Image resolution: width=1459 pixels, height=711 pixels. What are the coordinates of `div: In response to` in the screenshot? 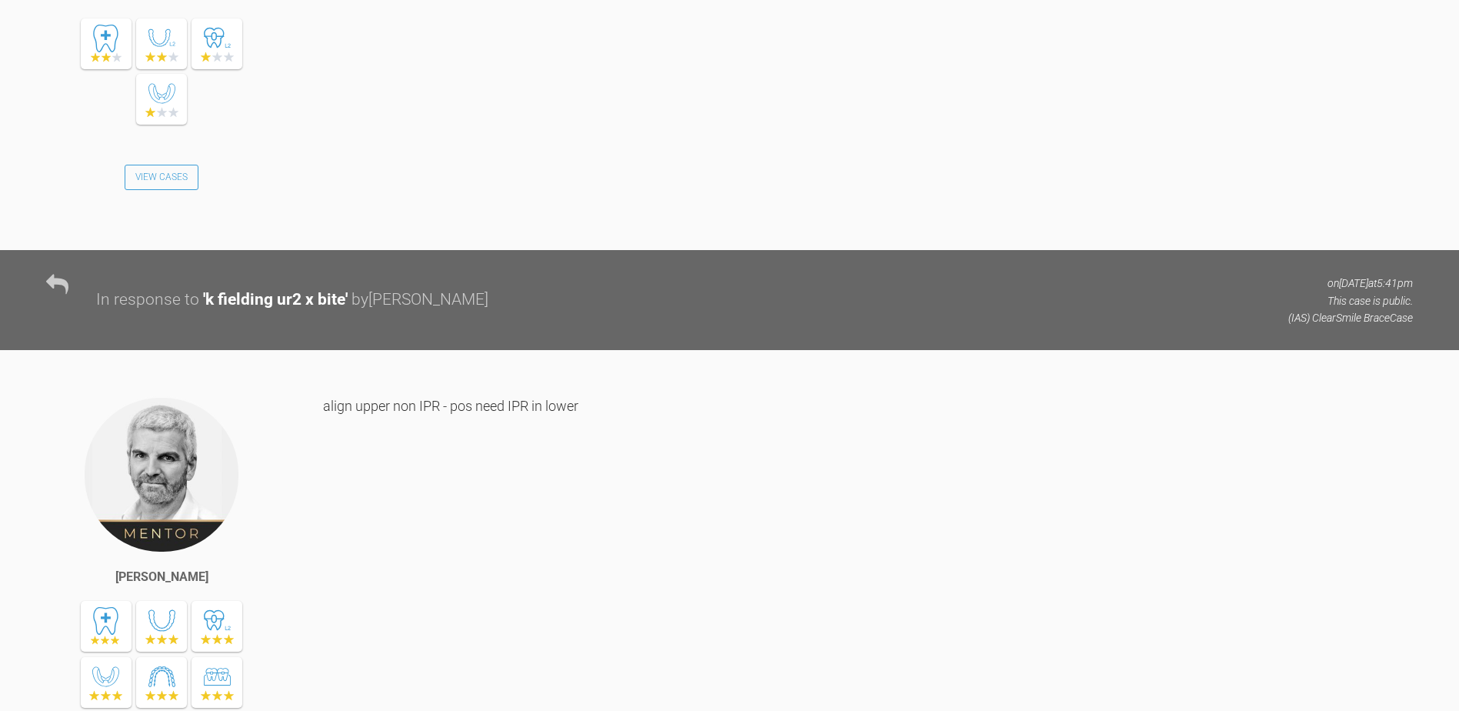 It's located at (148, 300).